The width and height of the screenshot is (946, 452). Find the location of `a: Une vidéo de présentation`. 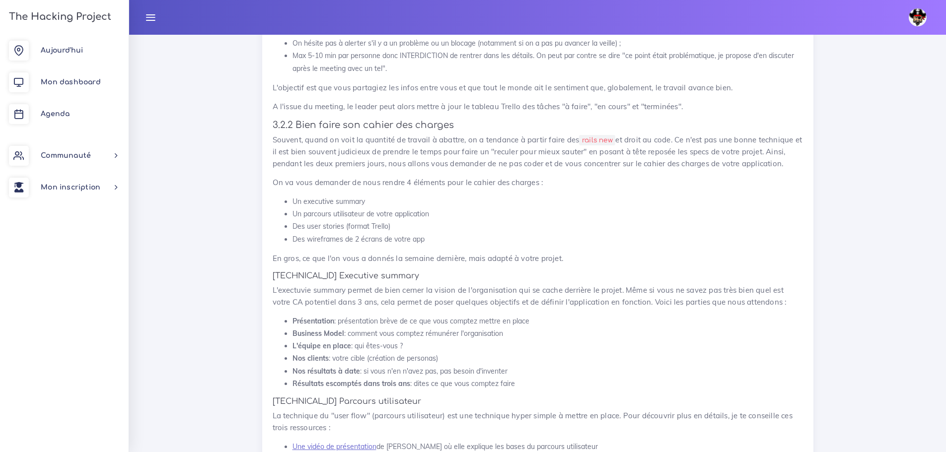

a: Une vidéo de présentation is located at coordinates (334, 447).